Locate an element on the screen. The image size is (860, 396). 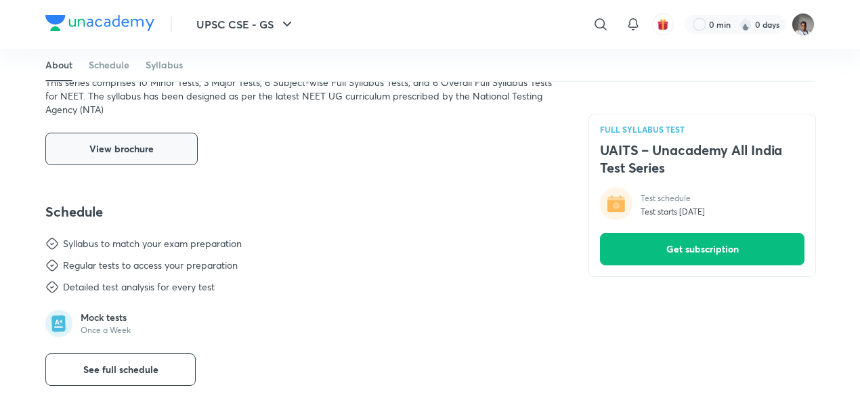
p: Test schedule is located at coordinates (673, 198).